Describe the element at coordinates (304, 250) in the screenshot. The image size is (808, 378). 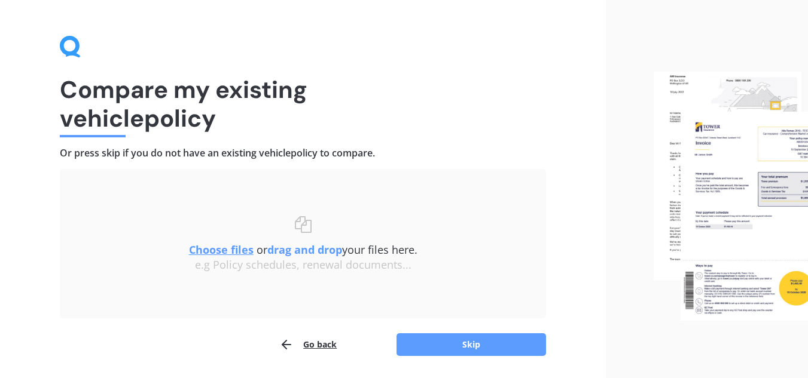
I see `b: drag and drop` at that location.